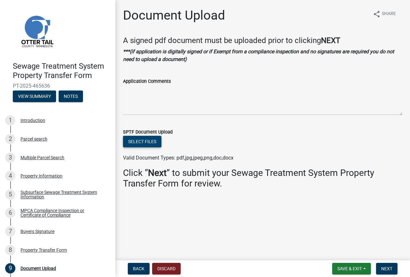  What do you see at coordinates (148, 132) in the screenshot?
I see `label: SPTF Document Upload` at bounding box center [148, 132].